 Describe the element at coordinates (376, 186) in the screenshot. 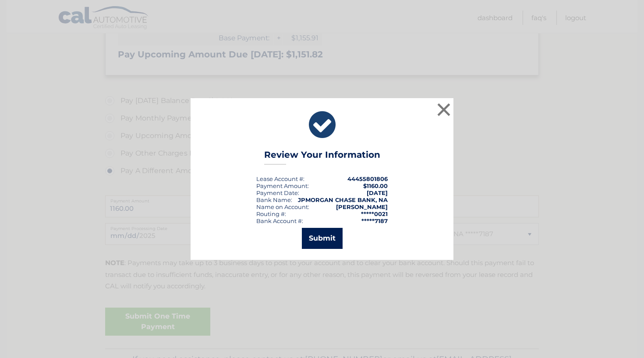

I see `span: $1160.00` at that location.